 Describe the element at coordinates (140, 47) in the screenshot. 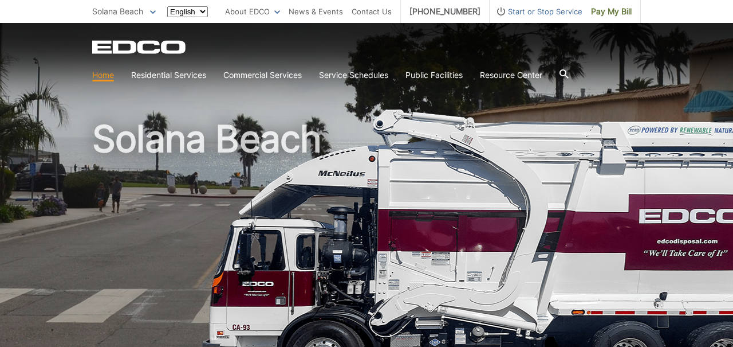

I see `a: EDCD logo. Return to the homepage.` at that location.